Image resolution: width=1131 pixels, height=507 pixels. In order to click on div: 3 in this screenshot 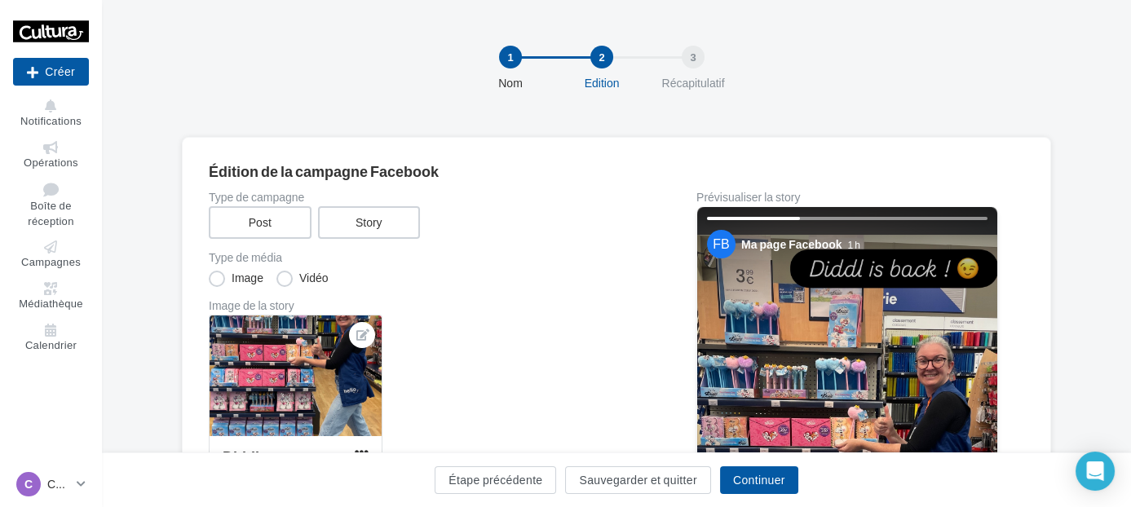, I will do `click(693, 57)`.